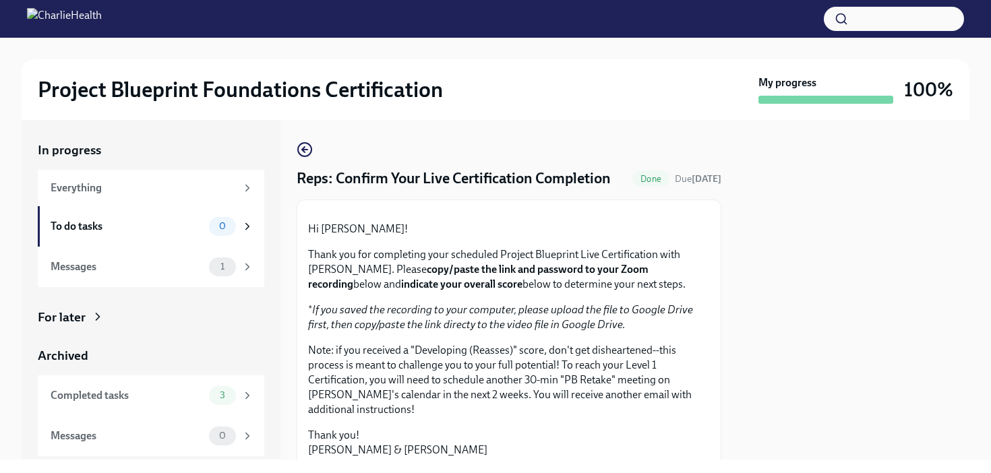 The width and height of the screenshot is (991, 473). What do you see at coordinates (127, 396) in the screenshot?
I see `div: Completed tasks` at bounding box center [127, 396].